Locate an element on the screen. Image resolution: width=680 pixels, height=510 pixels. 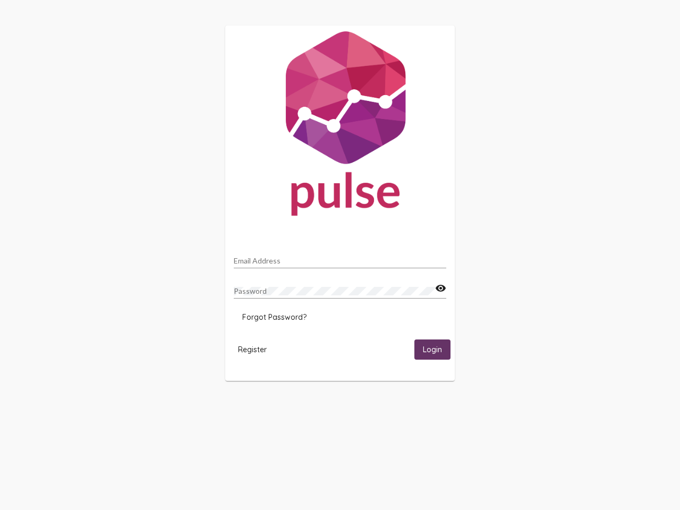
span: Login is located at coordinates (433, 350).